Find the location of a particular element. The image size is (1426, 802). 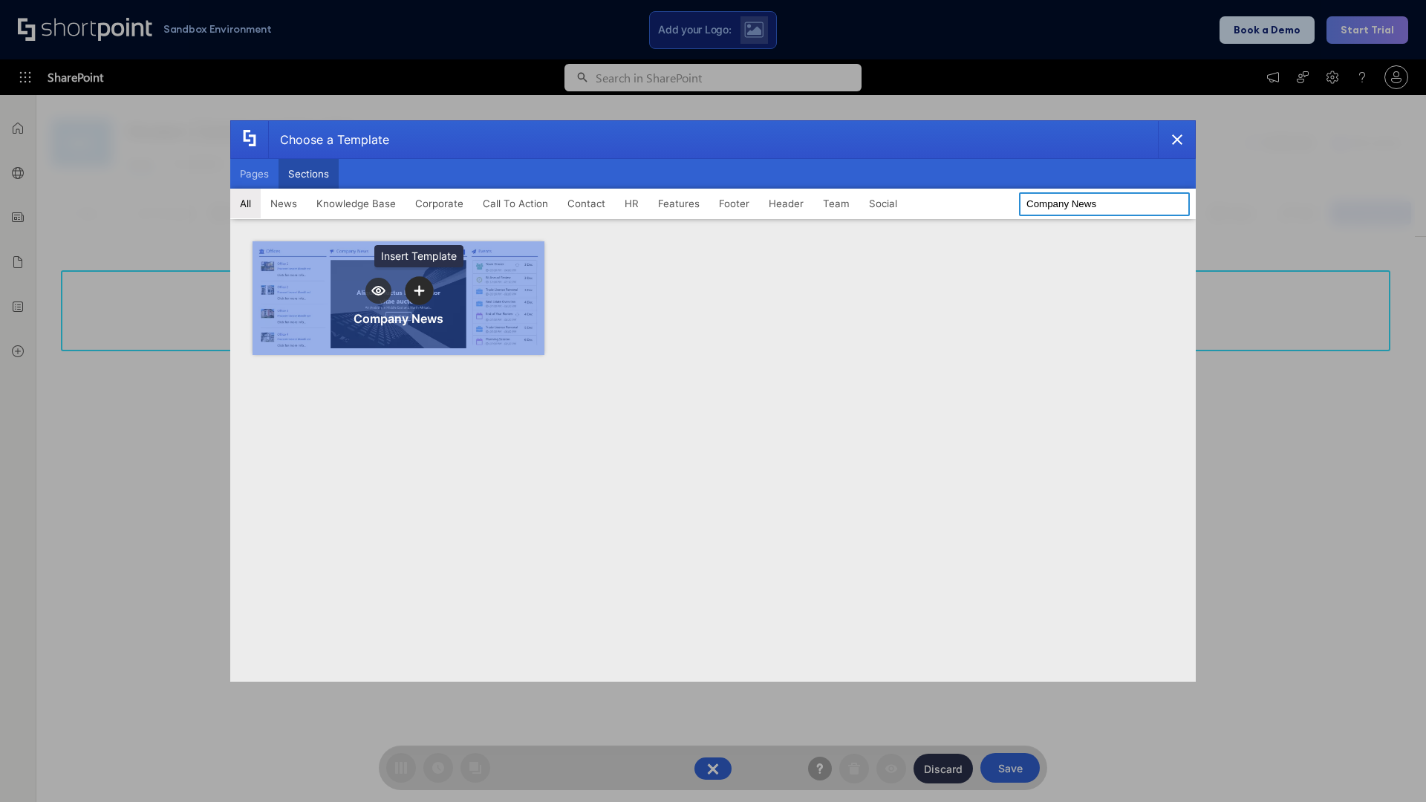

div: template selector is located at coordinates (713, 401).